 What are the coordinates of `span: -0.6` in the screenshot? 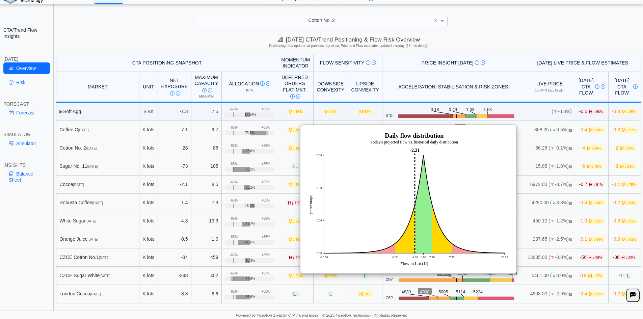 It's located at (625, 221).